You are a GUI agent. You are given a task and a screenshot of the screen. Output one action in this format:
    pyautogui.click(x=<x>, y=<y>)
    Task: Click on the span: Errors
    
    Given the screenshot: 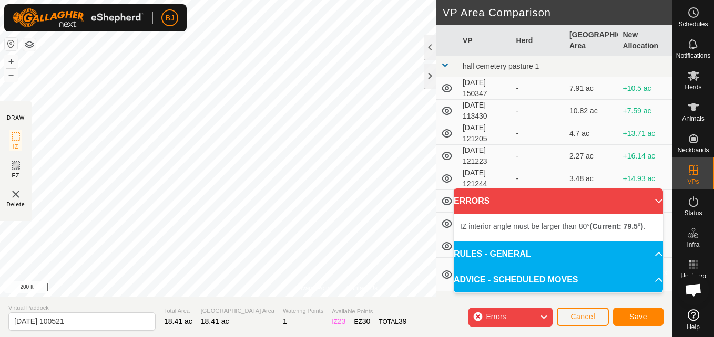 What is the action you would take?
    pyautogui.click(x=496, y=317)
    